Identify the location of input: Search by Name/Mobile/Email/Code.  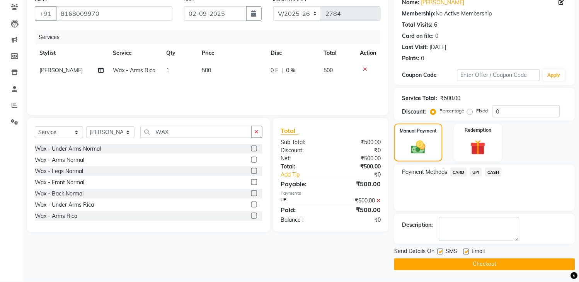
(114, 14).